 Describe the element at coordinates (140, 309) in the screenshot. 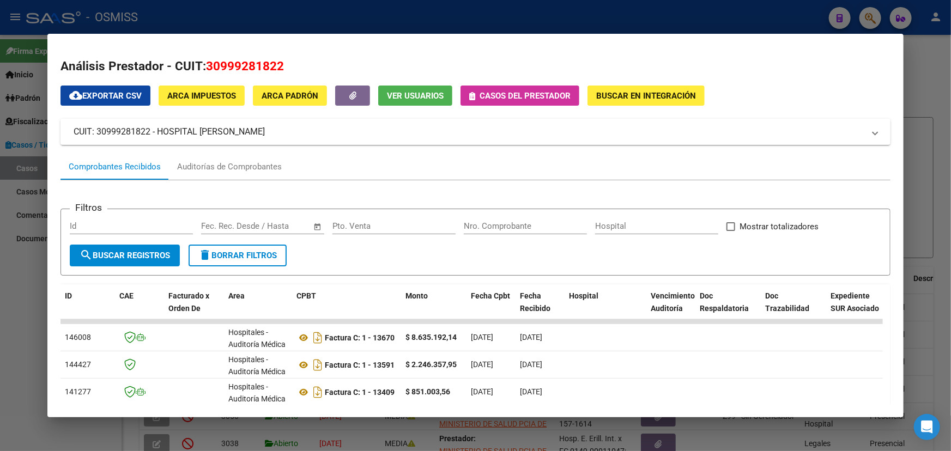

I see `datatable-header-cell: CAE` at that location.